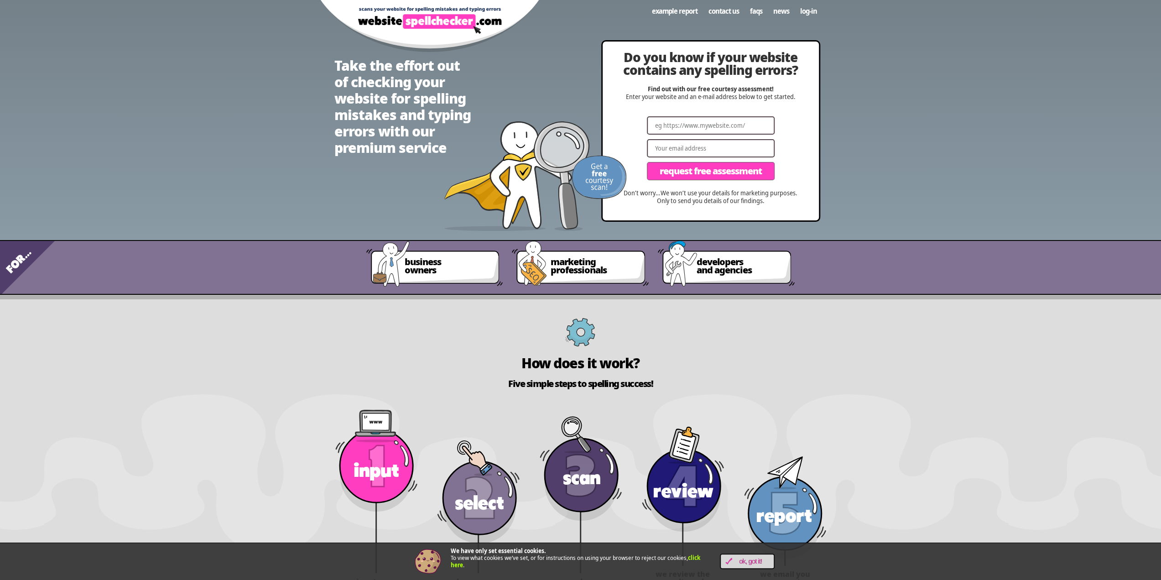 The height and width of the screenshot is (580, 1161). What do you see at coordinates (711, 63) in the screenshot?
I see `h2: Do you know if your website contains any spelling errors?` at bounding box center [711, 63].